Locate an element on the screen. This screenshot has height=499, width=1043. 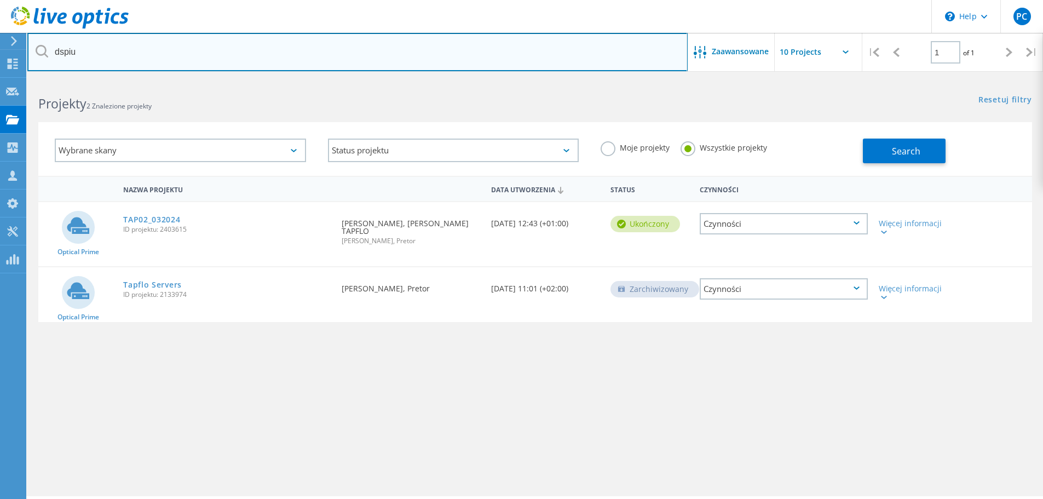
span: ID projektu: 2403615 is located at coordinates (227, 229).